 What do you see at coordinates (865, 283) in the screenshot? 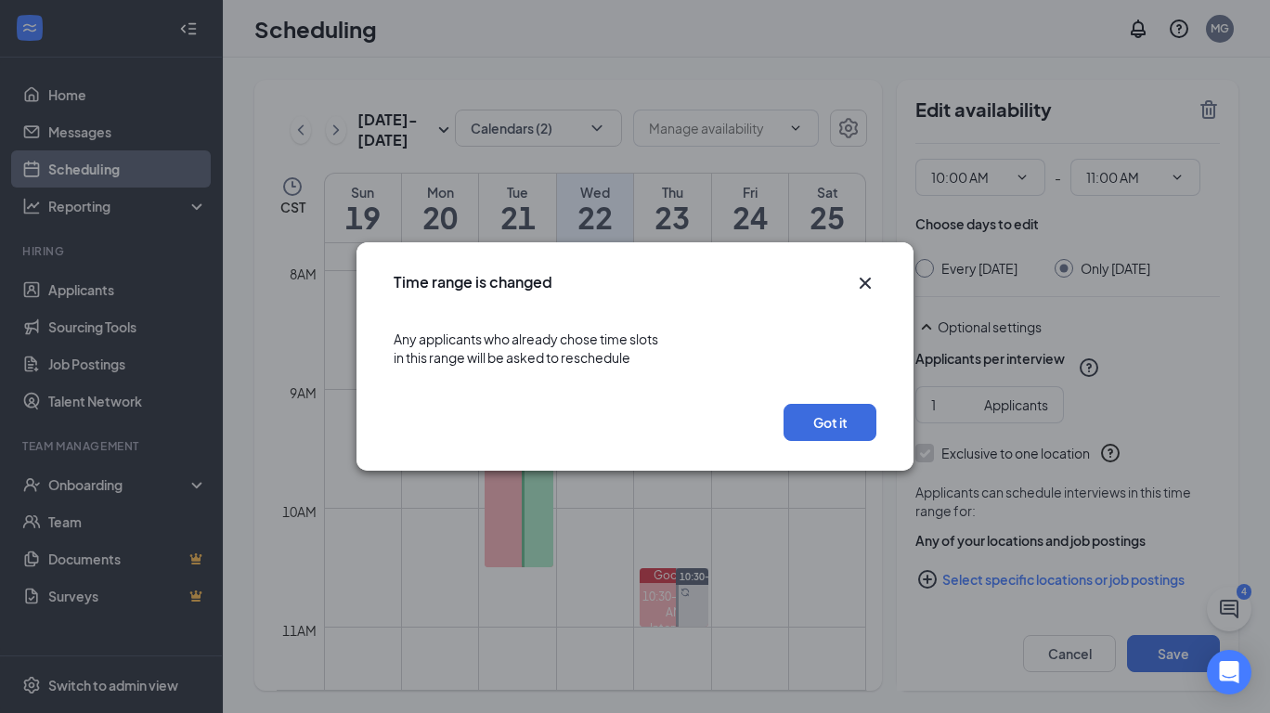
I see `button: Close` at bounding box center [865, 283].